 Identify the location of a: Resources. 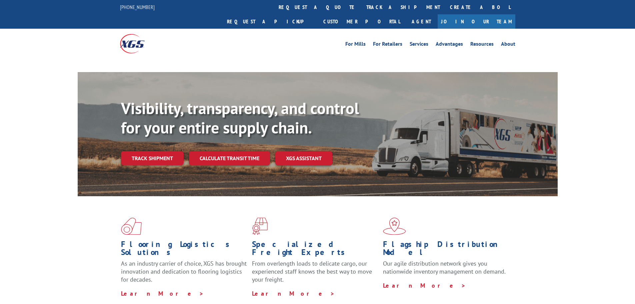
(482, 45).